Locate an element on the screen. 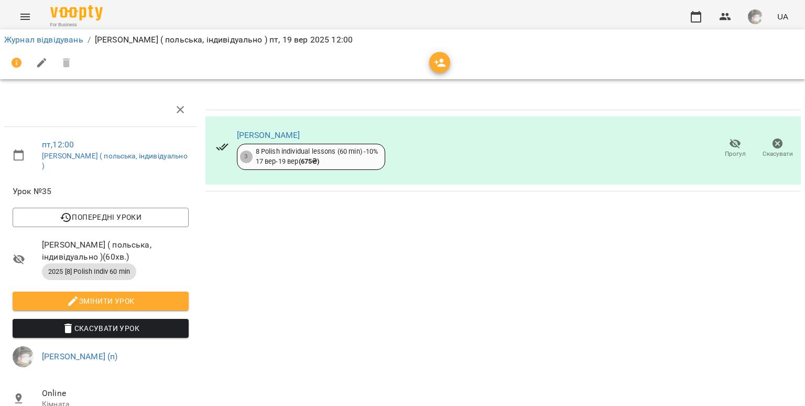 The width and height of the screenshot is (805, 406). span: Попередні уроки is located at coordinates (101, 217).